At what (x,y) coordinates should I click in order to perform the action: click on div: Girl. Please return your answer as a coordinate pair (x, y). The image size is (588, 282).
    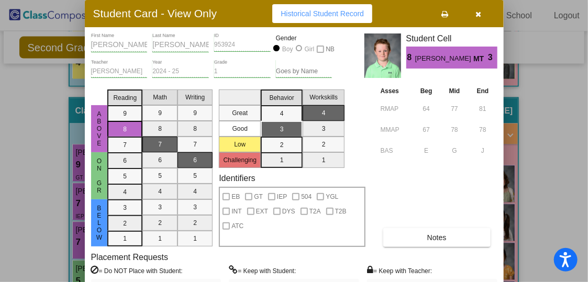
    Looking at the image, I should click on (309, 49).